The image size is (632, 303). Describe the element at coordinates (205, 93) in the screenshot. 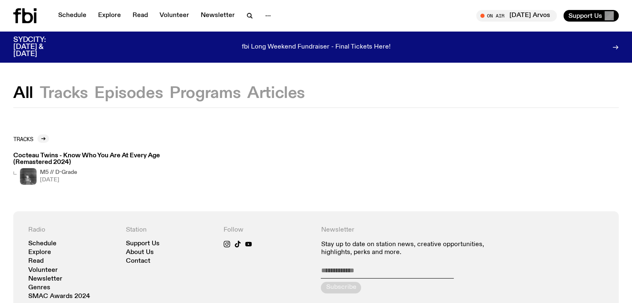

I see `button: Programs` at that location.